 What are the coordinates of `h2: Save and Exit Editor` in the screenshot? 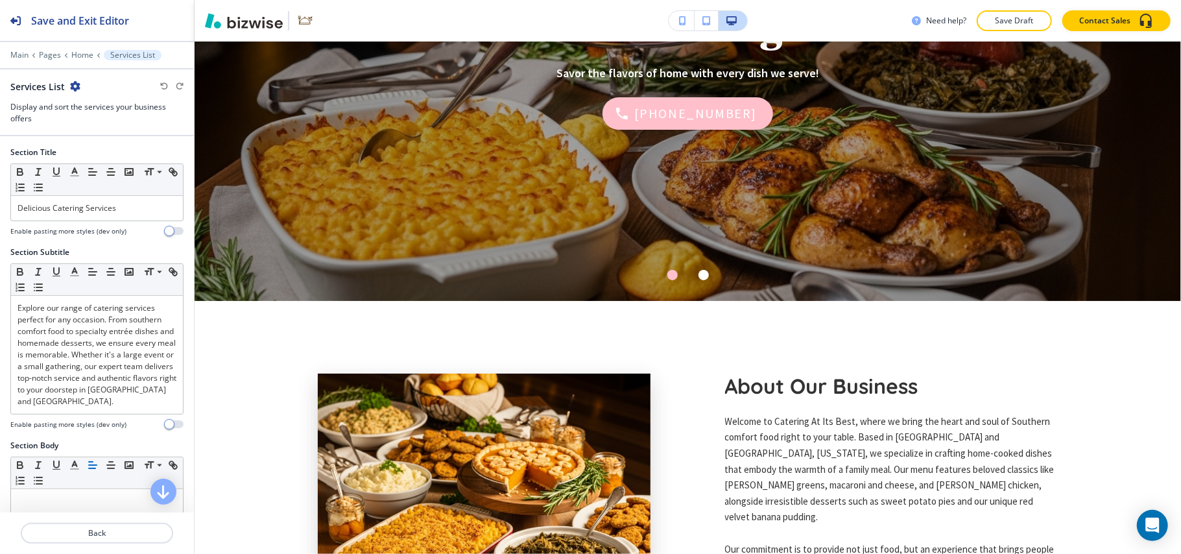 It's located at (80, 21).